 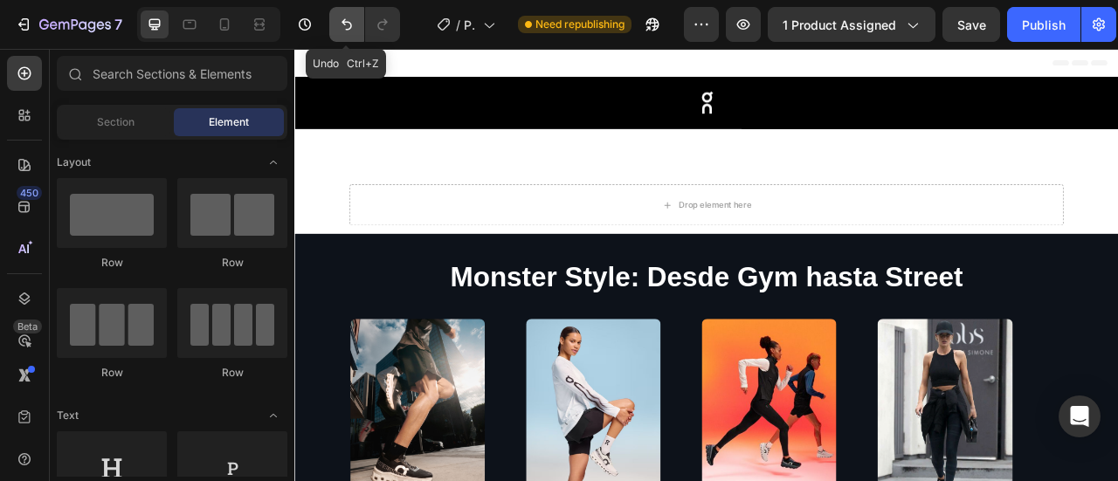 What do you see at coordinates (534, 198) in the screenshot?
I see `div: Drop element here` at bounding box center [534, 198].